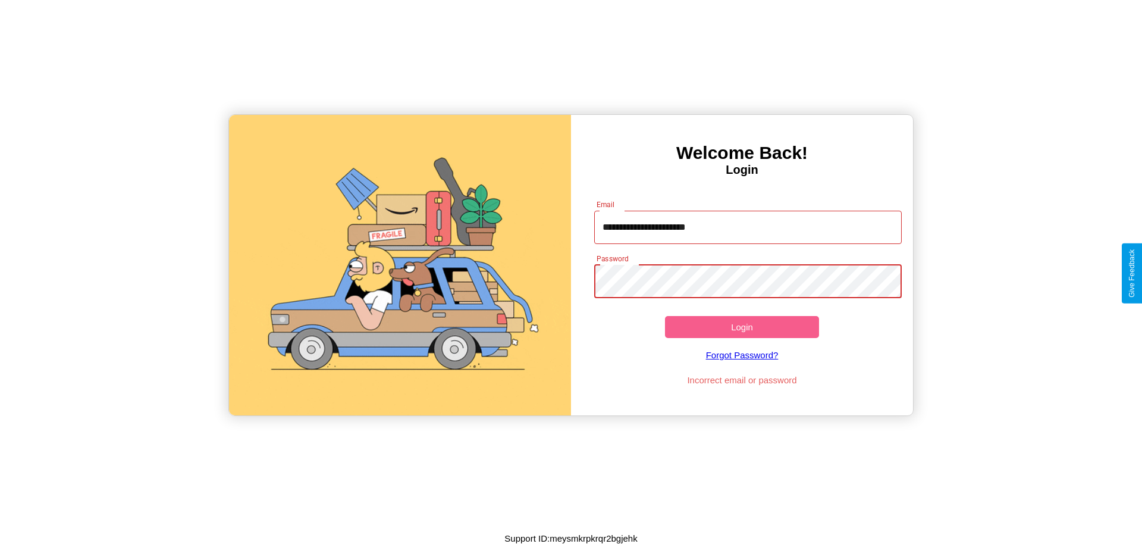  Describe the element at coordinates (400, 265) in the screenshot. I see `img: gif` at that location.